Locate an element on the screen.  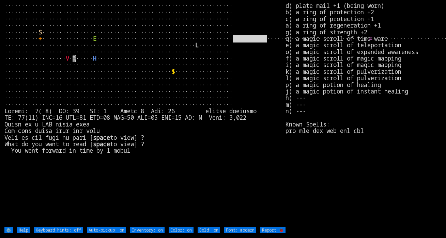
input: Bold: on is located at coordinates (209, 230).